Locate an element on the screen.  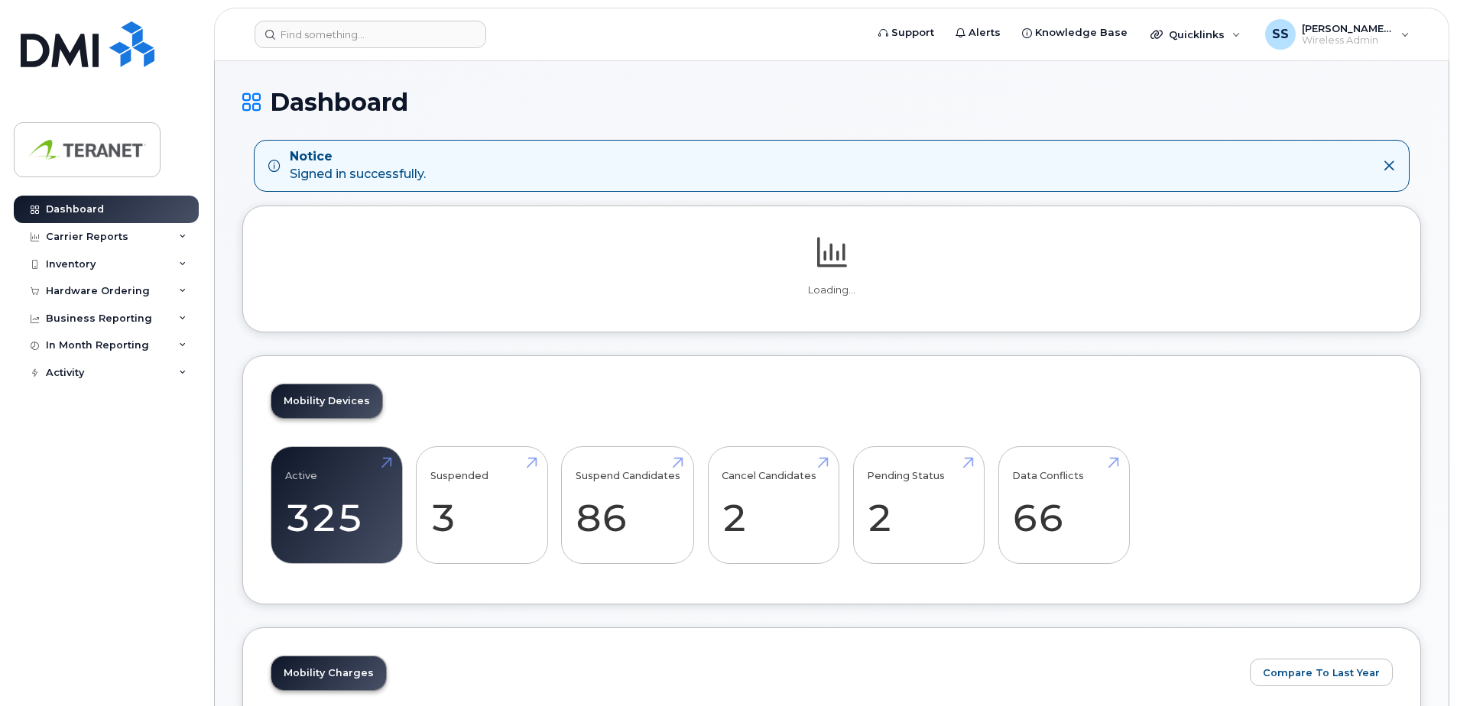
a: Mobility Devices is located at coordinates (326, 401).